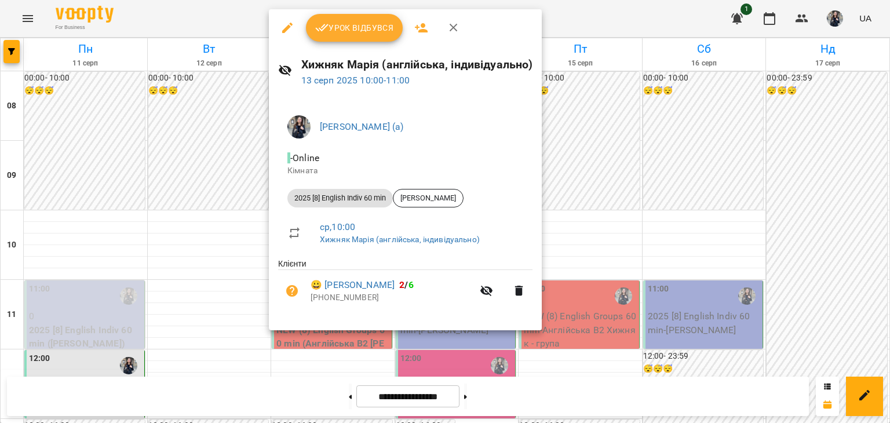 This screenshot has width=890, height=423. I want to click on span: Урок відбувся, so click(355, 28).